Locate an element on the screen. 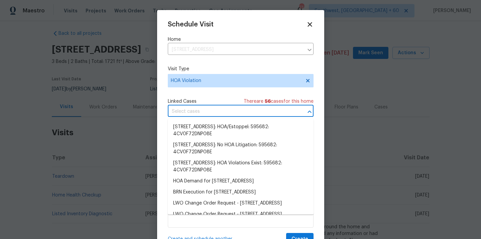 The width and height of the screenshot is (481, 239). input: Select cases is located at coordinates (231, 111).